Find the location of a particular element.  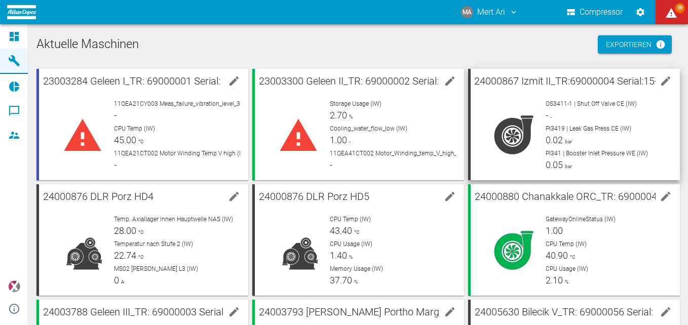

span: 43.40 is located at coordinates (341, 230).